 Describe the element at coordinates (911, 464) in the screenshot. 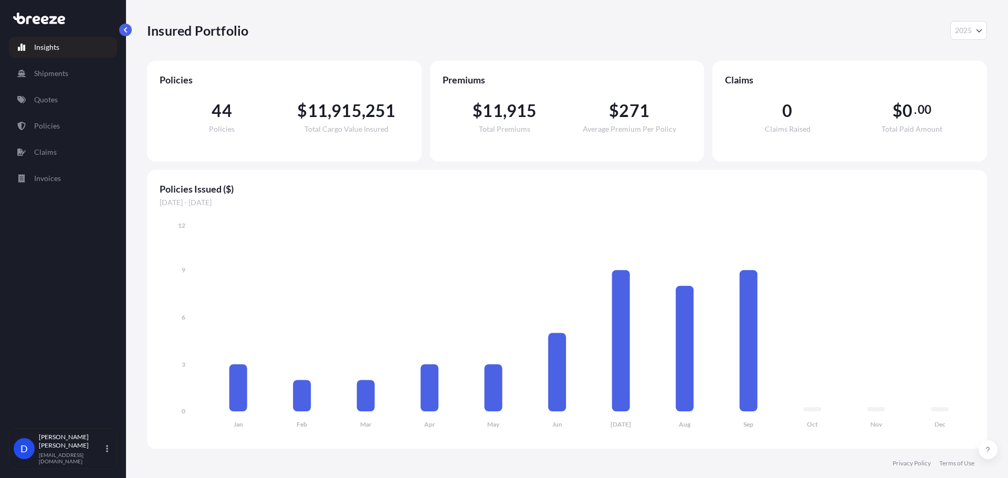

I see `a: Privacy Policy` at that location.